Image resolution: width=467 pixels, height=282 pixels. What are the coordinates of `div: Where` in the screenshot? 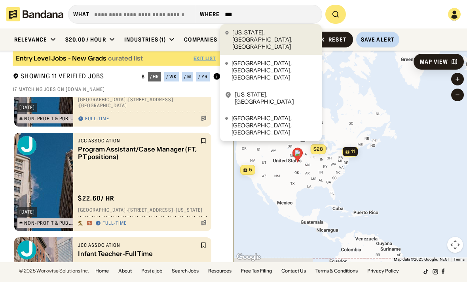 It's located at (210, 14).